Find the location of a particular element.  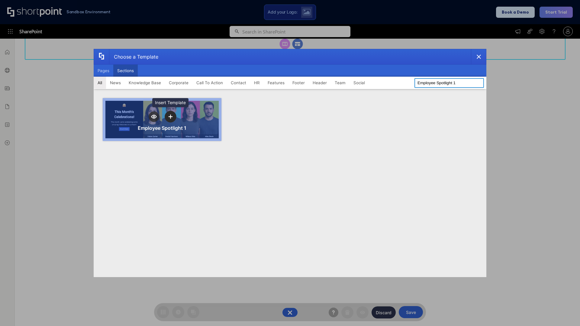

div: Employee Spotlight 1 is located at coordinates (162, 128).